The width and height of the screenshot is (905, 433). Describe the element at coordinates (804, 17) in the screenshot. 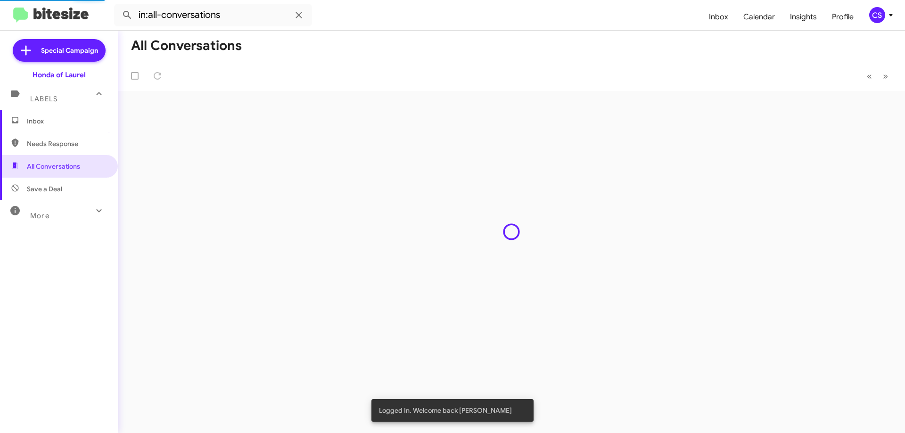

I see `a: Insights` at that location.